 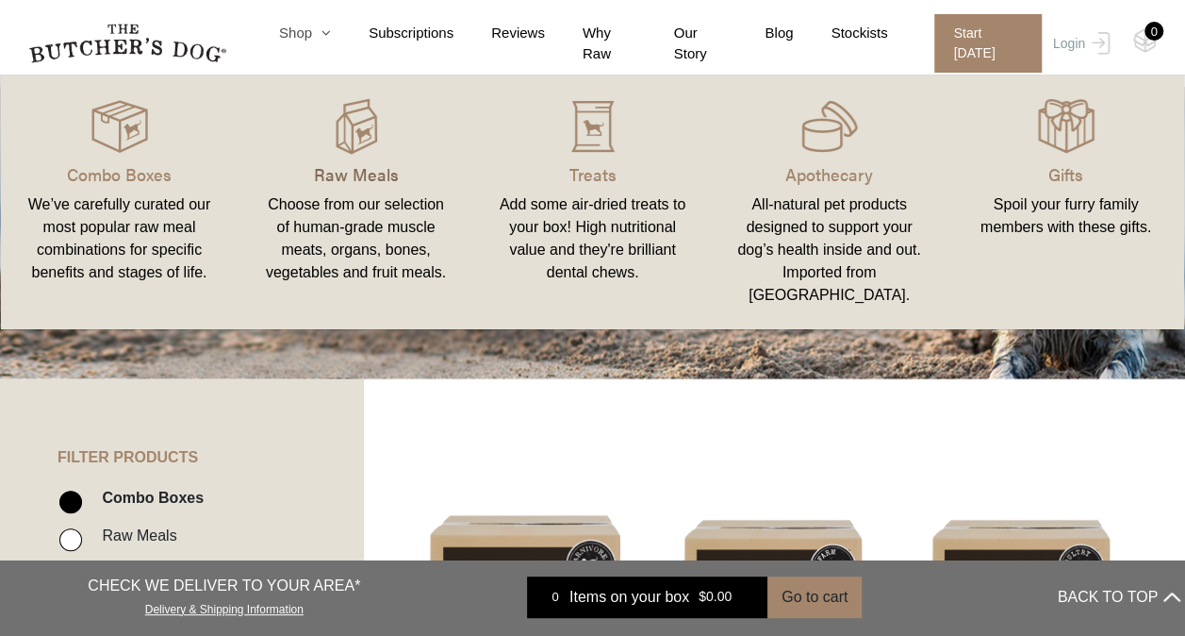 What do you see at coordinates (119, 174) in the screenshot?
I see `p: Combo Boxes` at bounding box center [119, 174].